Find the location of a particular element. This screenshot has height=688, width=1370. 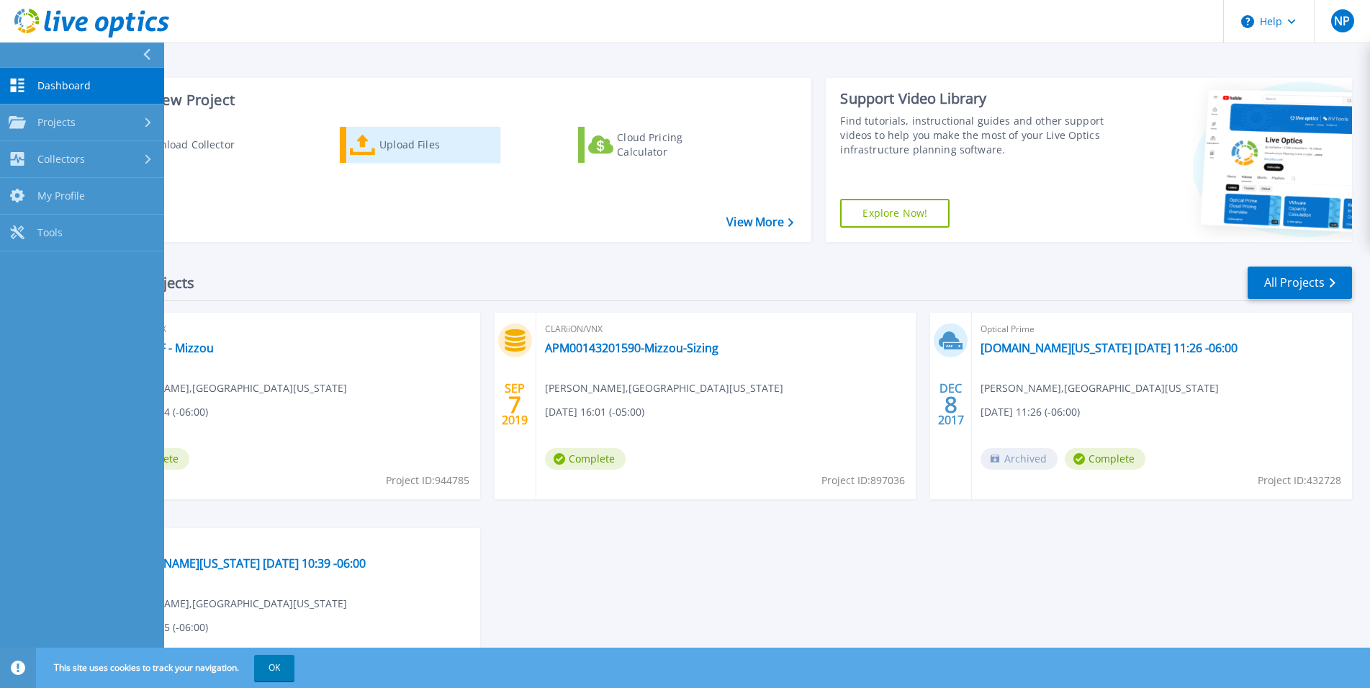

a: View More is located at coordinates (760, 222).